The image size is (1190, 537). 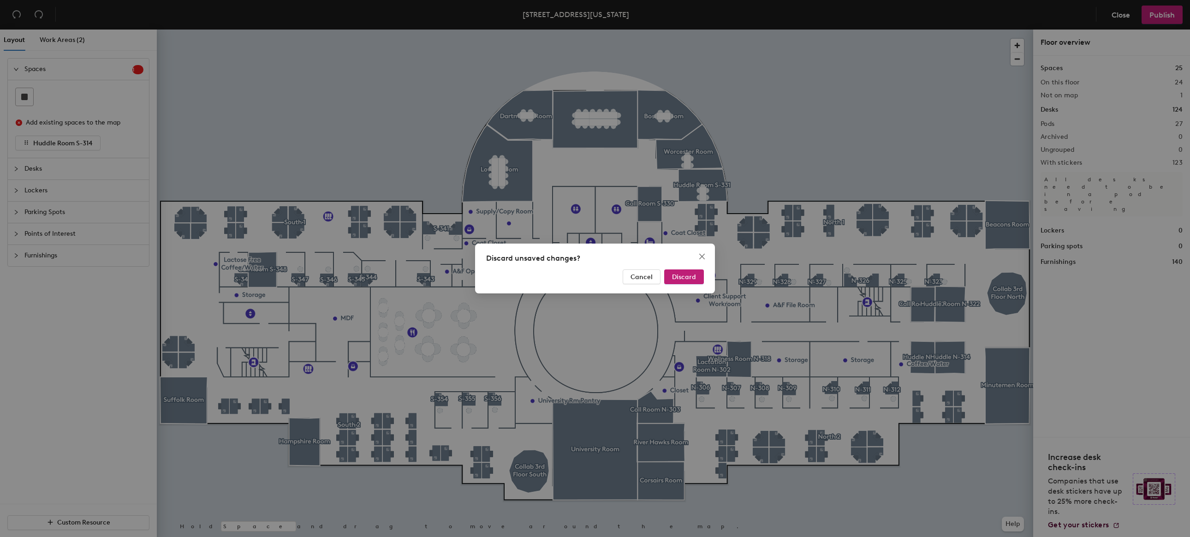 I want to click on button: Close, so click(x=702, y=256).